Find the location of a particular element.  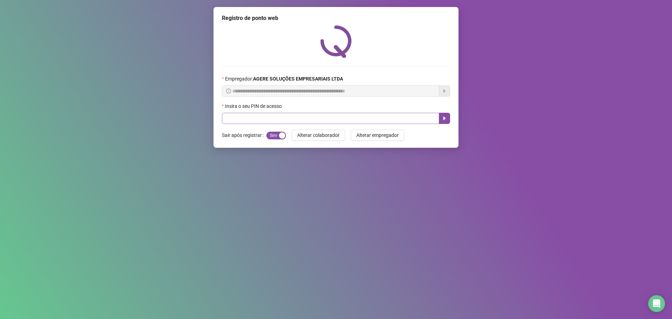

div: Open Intercom Messenger is located at coordinates (656, 303).